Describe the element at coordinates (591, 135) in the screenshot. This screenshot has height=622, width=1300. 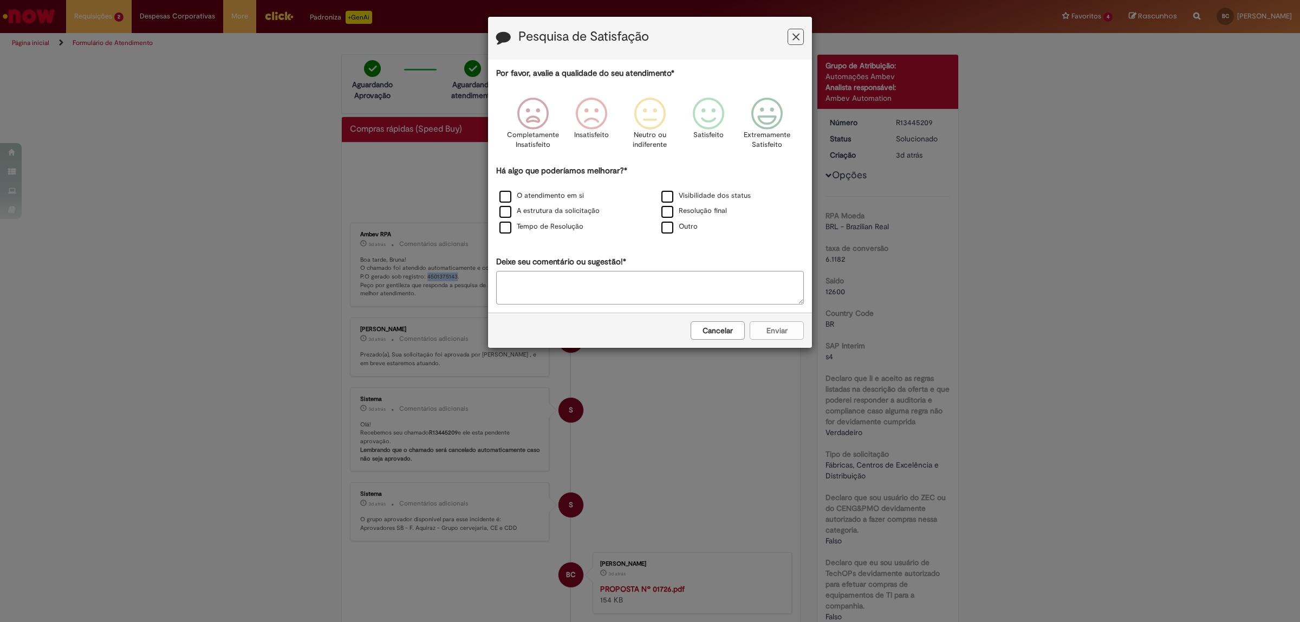
I see `p: Insatisfeito` at that location.